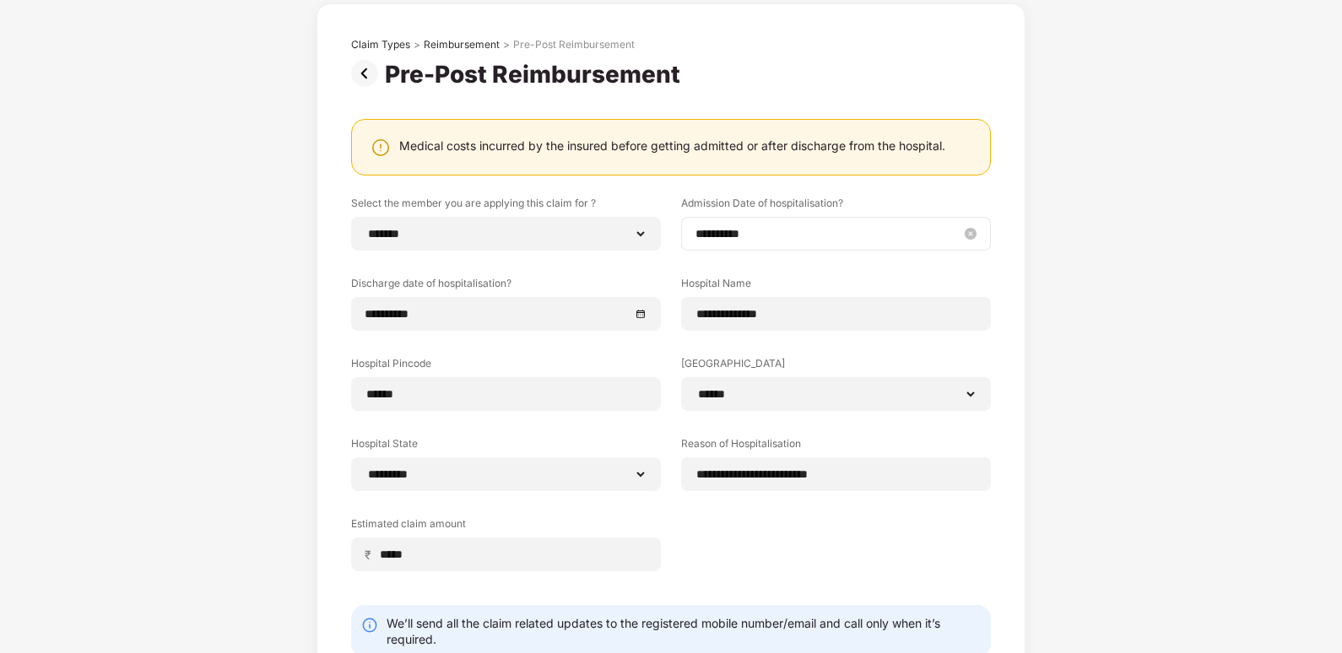 The image size is (1342, 653). What do you see at coordinates (836, 286) in the screenshot?
I see `label: Hospital Name` at bounding box center [836, 286].